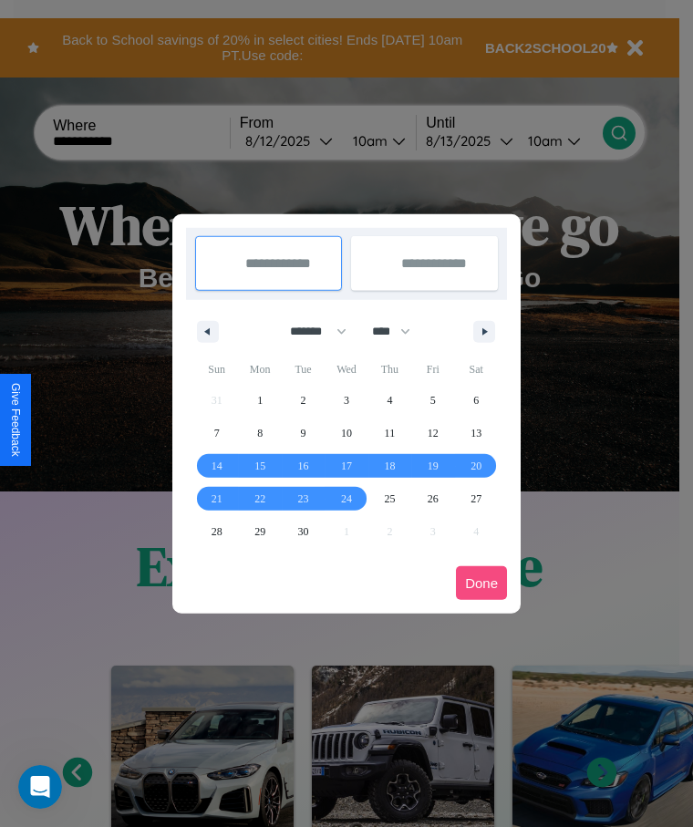  I want to click on span: 27, so click(476, 499).